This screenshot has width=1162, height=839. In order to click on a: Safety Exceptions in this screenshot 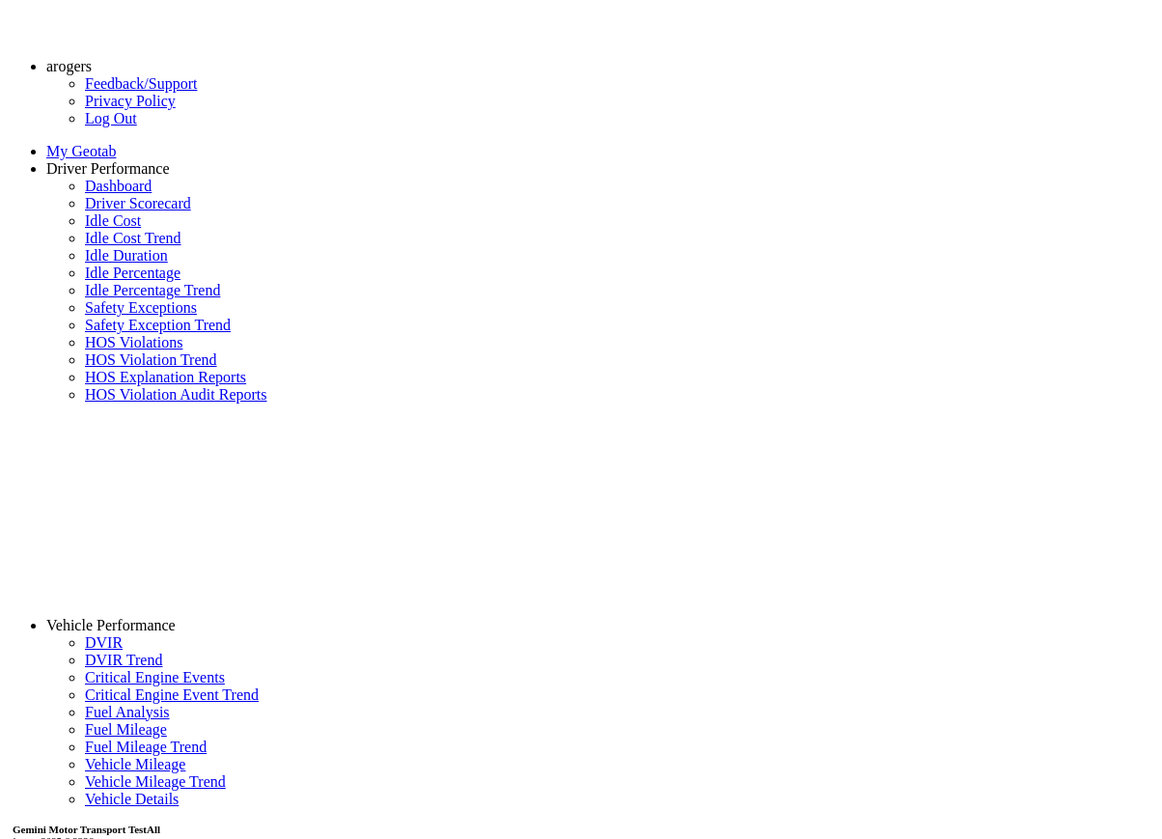, I will do `click(141, 307)`.